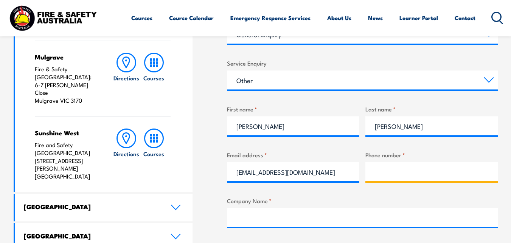  I want to click on a: About Us, so click(339, 18).